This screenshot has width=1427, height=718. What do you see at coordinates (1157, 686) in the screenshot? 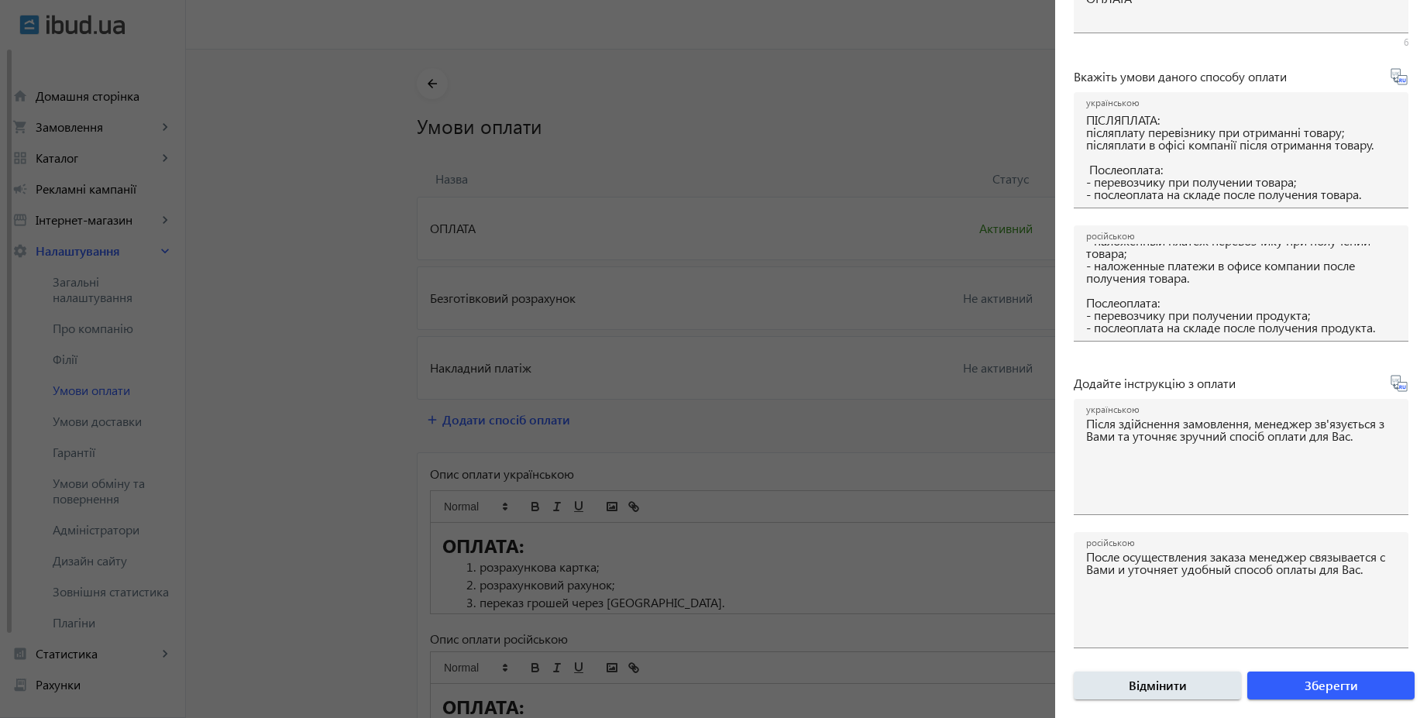
I see `button: Відмінити` at bounding box center [1157, 686].